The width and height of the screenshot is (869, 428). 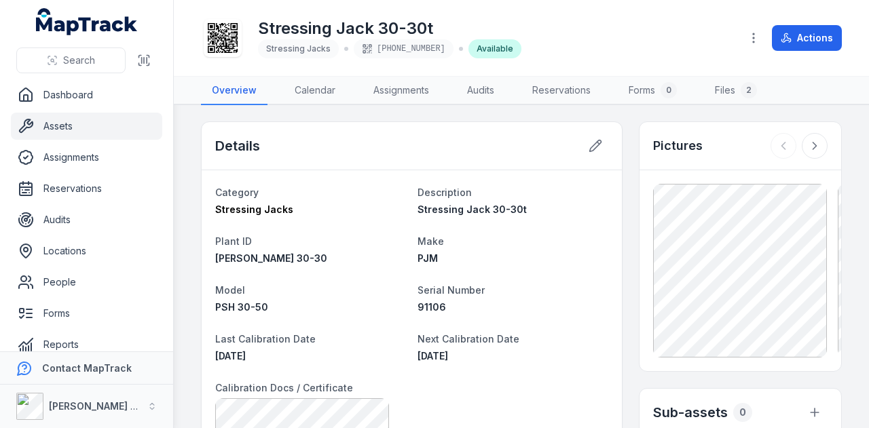 I want to click on span: PJM, so click(x=427, y=258).